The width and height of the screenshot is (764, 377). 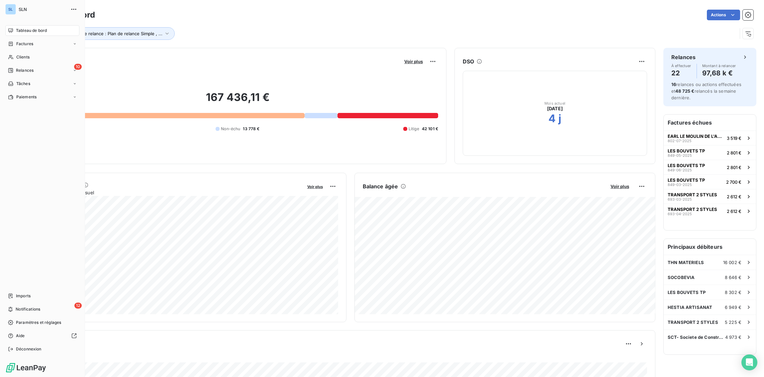 I want to click on span: SOCOBEVIA, so click(x=681, y=277).